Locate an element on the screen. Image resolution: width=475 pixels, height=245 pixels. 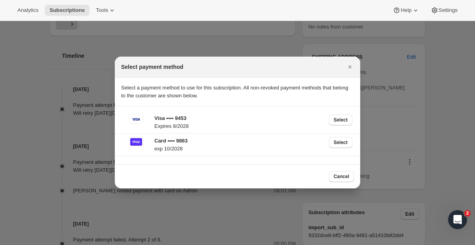
span: Cancel is located at coordinates (341, 177).